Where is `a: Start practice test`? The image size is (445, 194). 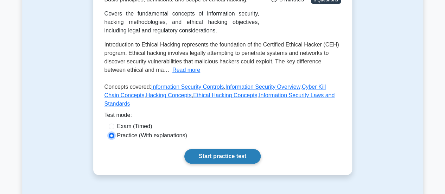
a: Start practice test is located at coordinates (222, 156).